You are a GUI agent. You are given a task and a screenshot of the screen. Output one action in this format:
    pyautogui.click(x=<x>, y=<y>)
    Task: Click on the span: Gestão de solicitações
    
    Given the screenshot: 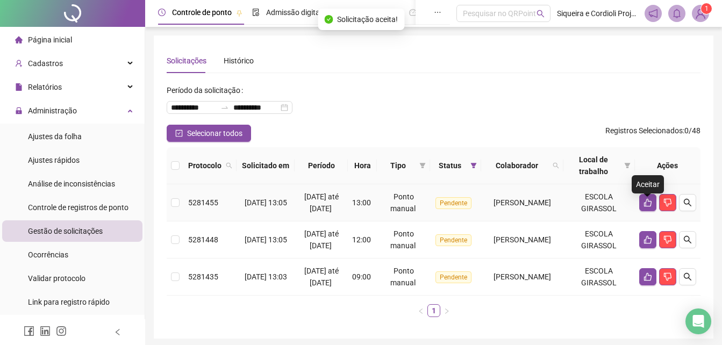 What is the action you would take?
    pyautogui.click(x=65, y=231)
    